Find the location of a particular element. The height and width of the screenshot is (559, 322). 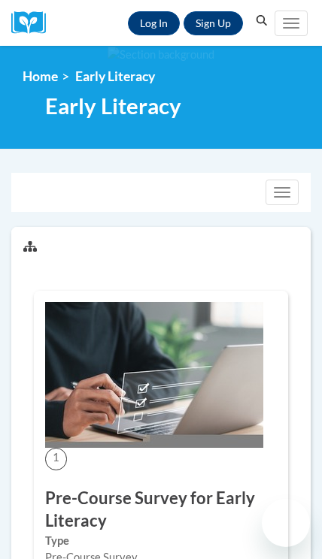

a: Cox Campus is located at coordinates (34, 23).